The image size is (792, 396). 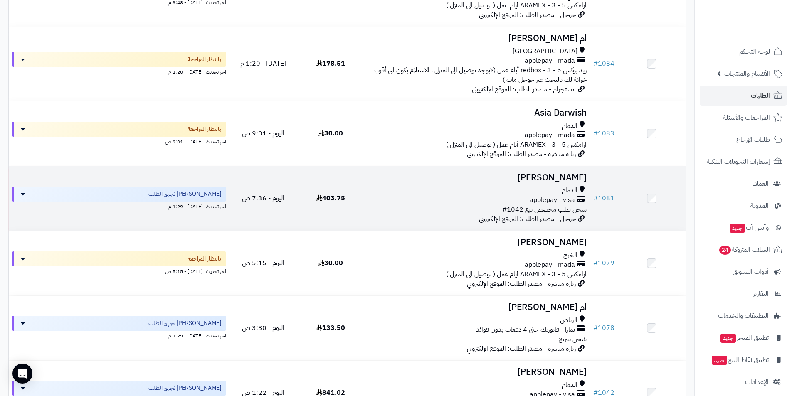 What do you see at coordinates (331, 328) in the screenshot?
I see `span: 133.50` at bounding box center [331, 328].